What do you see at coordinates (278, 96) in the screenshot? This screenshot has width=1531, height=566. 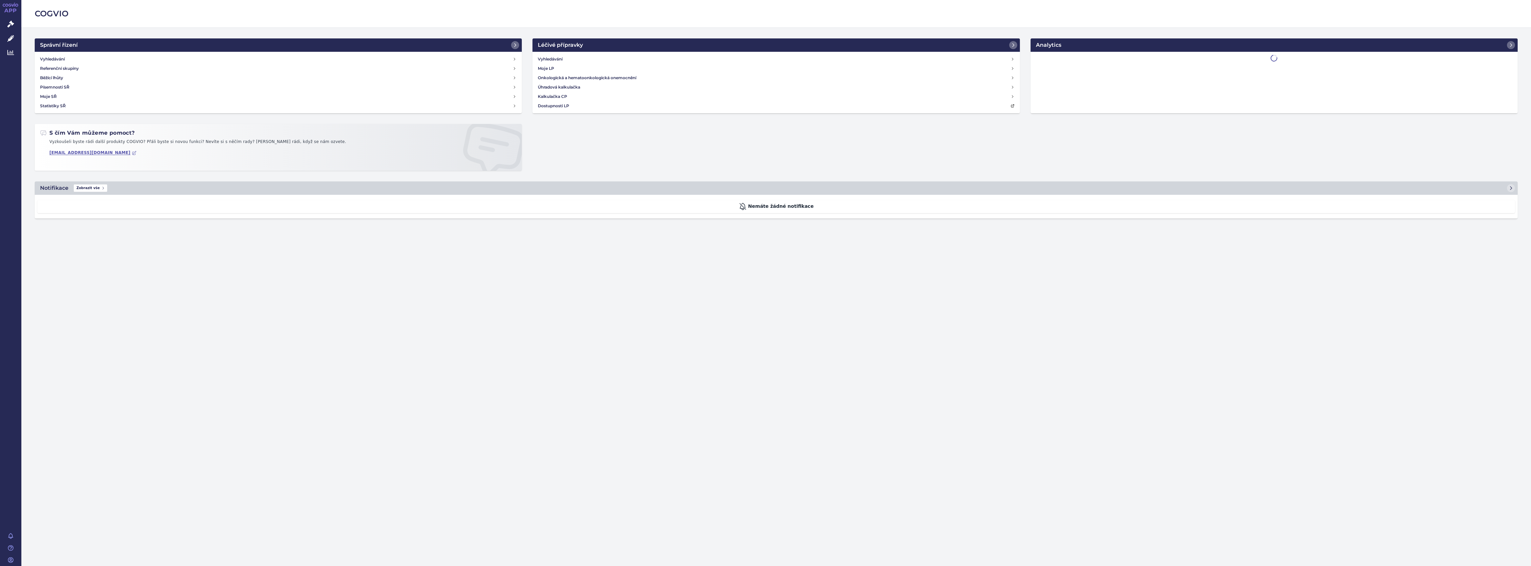 I see `a: Moje SŘ` at bounding box center [278, 96].